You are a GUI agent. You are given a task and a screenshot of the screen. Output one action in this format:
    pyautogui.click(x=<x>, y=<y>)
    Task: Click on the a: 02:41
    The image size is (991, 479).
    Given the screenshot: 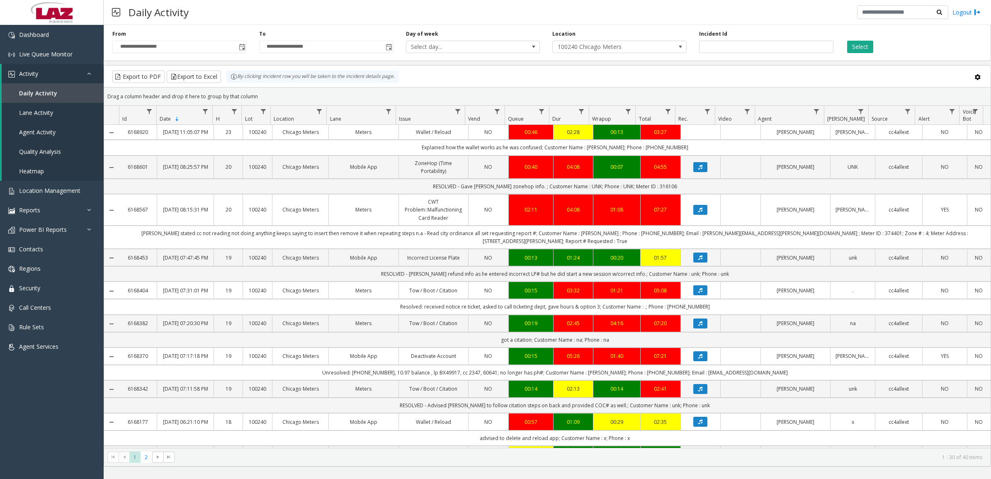 What is the action you would take?
    pyautogui.click(x=660, y=388)
    